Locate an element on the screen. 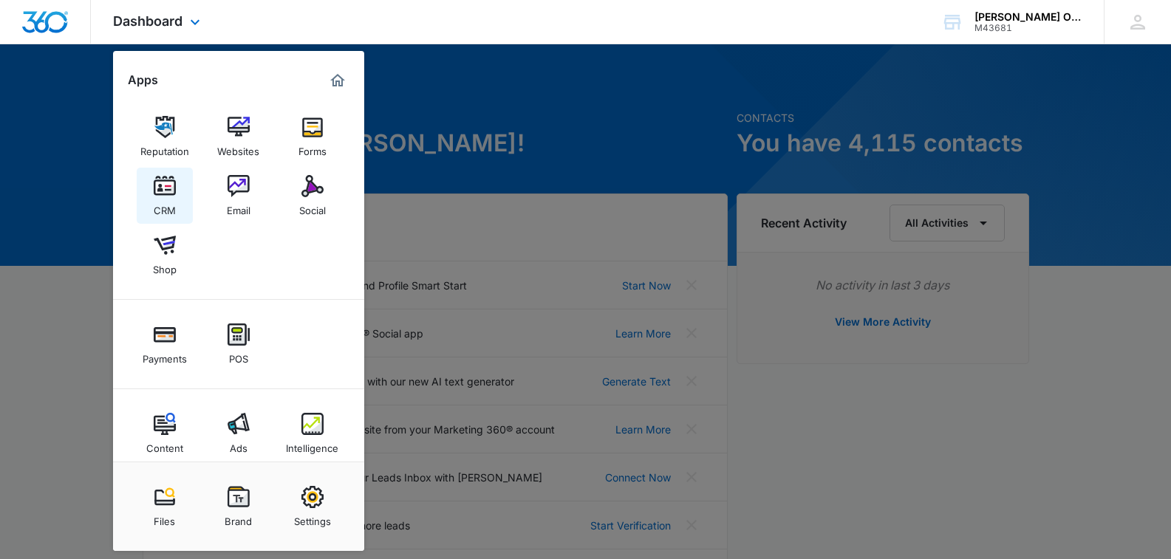 The width and height of the screenshot is (1171, 559). a: Ads is located at coordinates (239, 434).